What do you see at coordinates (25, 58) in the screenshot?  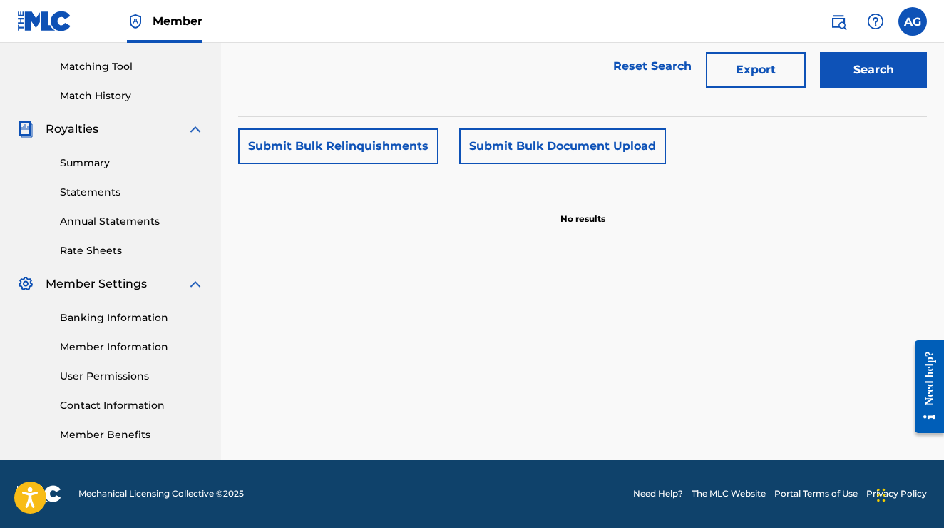 I see `div: Open Resource Center` at bounding box center [25, 58].